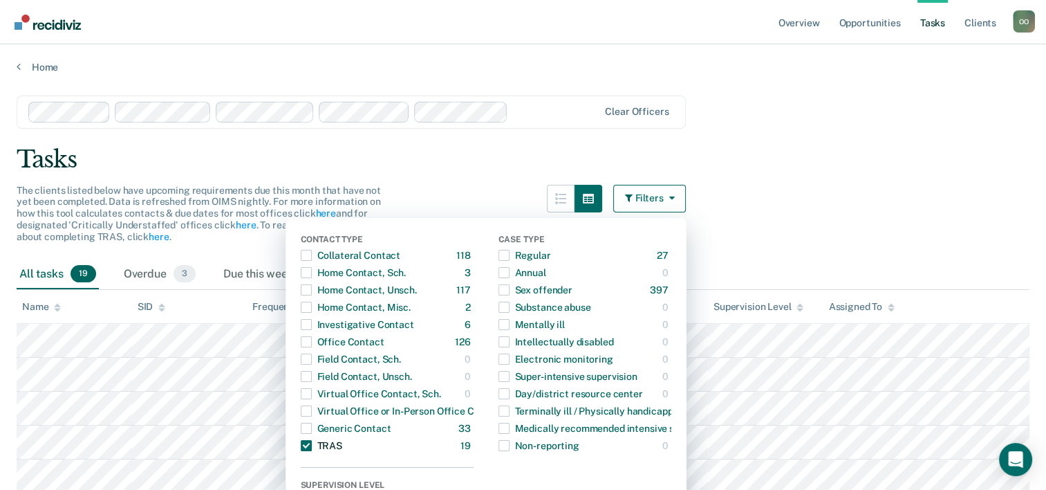 The width and height of the screenshot is (1046, 490). I want to click on div: 33, so click(466, 428).